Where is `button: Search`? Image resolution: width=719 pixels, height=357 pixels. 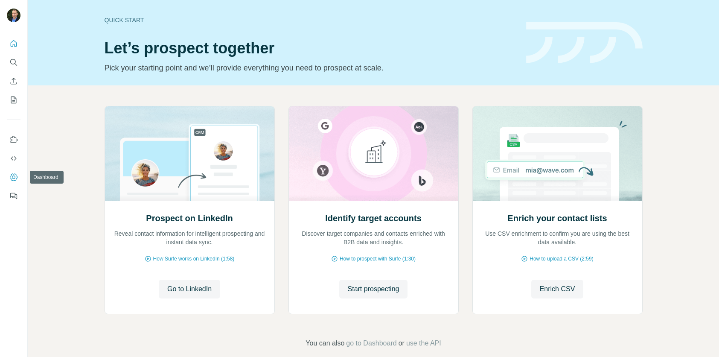
button: Search is located at coordinates (14, 62).